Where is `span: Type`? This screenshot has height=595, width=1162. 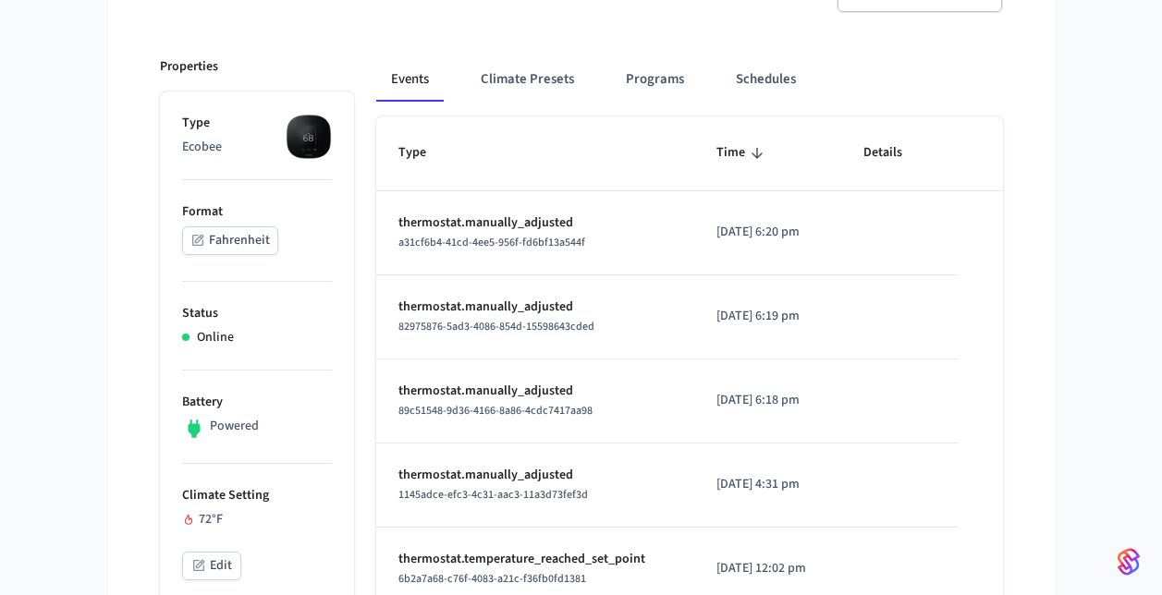
span: Type is located at coordinates (424, 153).